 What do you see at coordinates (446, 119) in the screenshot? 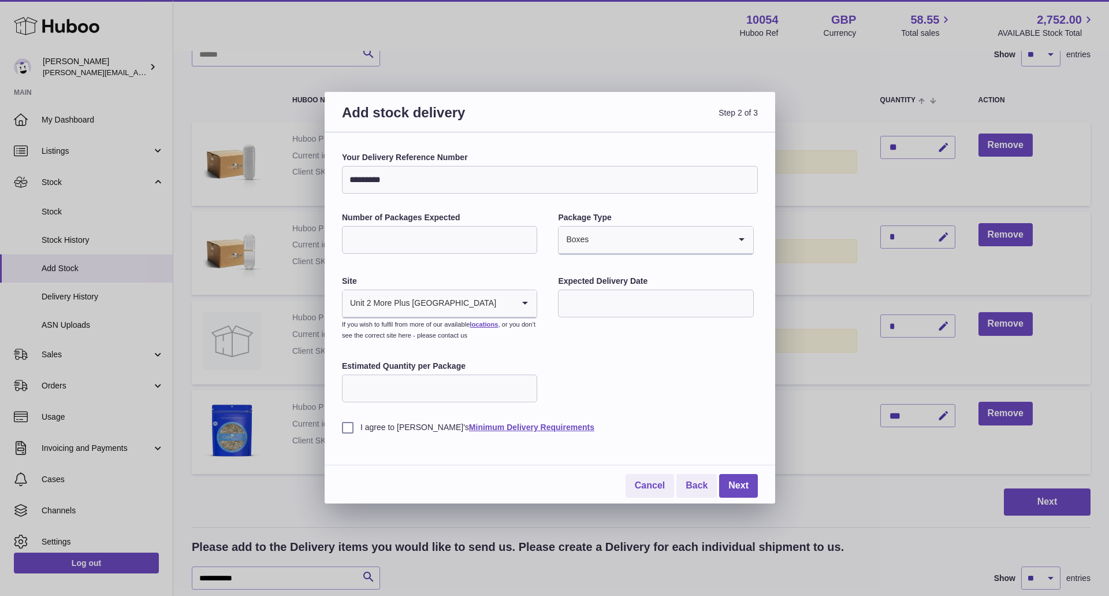
I see `h3: Add stock delivery` at bounding box center [446, 119].